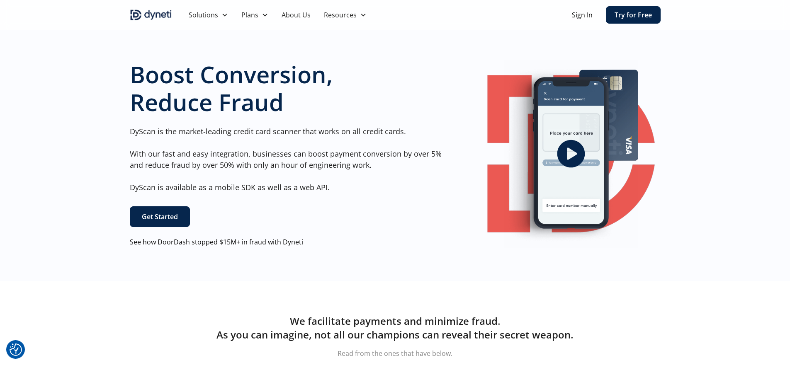  What do you see at coordinates (16, 350) in the screenshot?
I see `button: Consent Preferences` at bounding box center [16, 350].